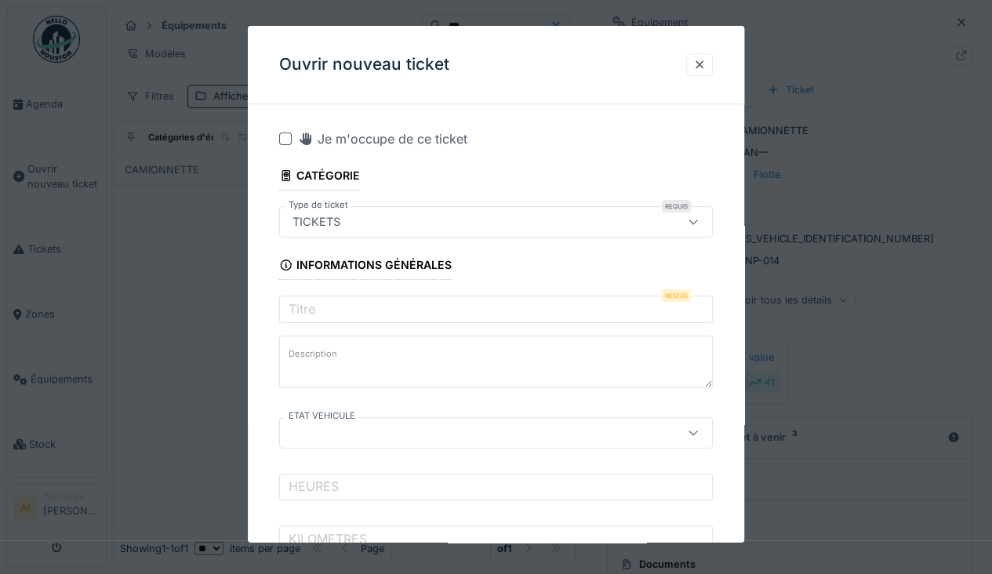 The height and width of the screenshot is (574, 992). Describe the element at coordinates (366, 267) in the screenshot. I see `div: Informations générales` at that location.